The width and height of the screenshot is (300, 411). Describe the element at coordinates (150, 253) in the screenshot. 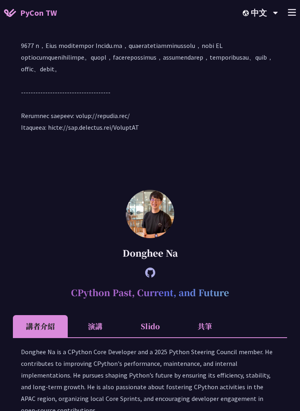

I see `div: Donghee Na` at that location.